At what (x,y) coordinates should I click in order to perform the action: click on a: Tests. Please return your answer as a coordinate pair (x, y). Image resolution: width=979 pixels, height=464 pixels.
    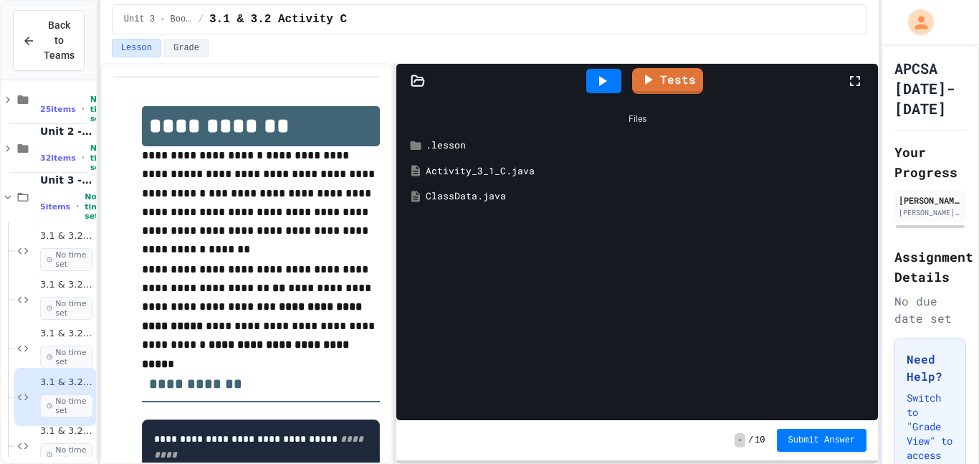
    Looking at the image, I should click on (667, 81).